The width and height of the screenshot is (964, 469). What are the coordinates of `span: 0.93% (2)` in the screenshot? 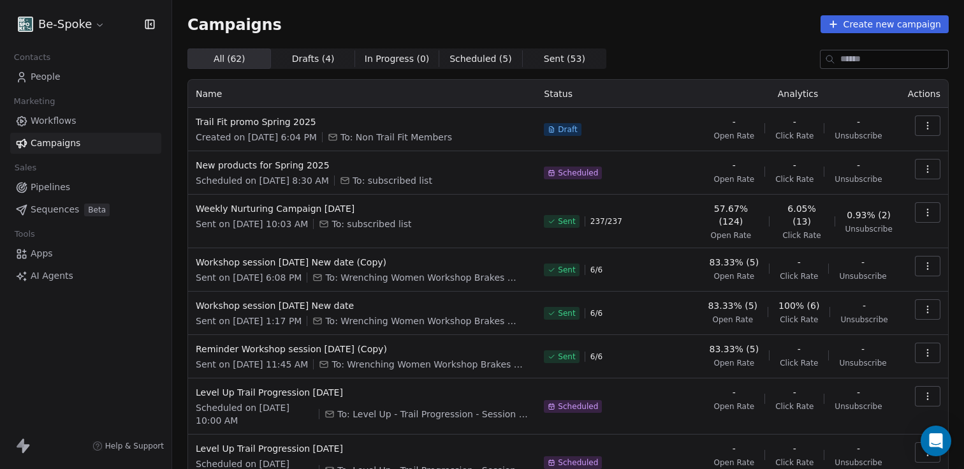 It's located at (869, 215).